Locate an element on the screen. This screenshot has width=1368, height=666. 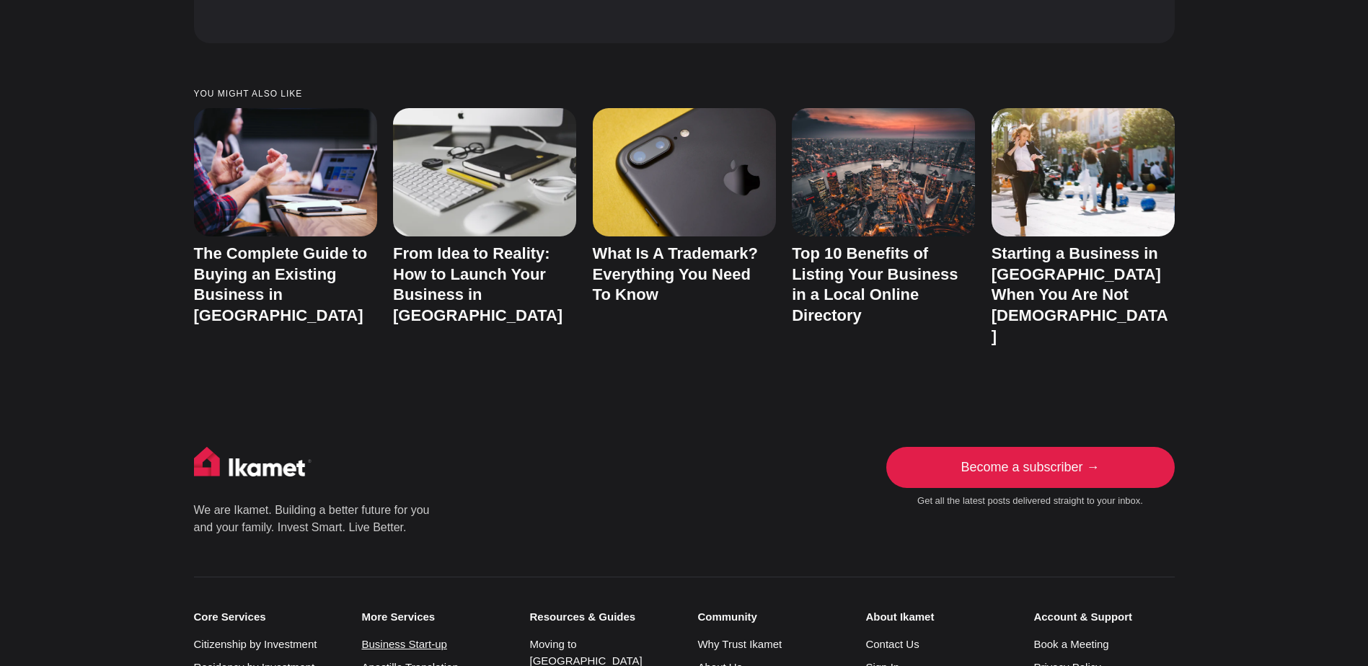
a: From Idea to Reality: How to Launch Your Business in Turkey is located at coordinates (485, 172).